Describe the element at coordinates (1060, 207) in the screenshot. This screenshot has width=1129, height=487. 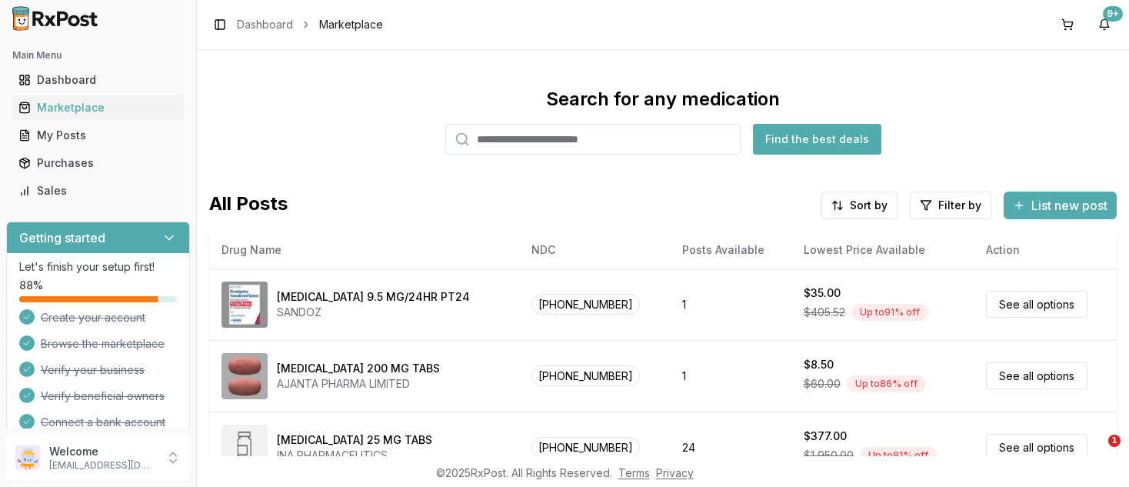
I see `a: List new post` at that location.